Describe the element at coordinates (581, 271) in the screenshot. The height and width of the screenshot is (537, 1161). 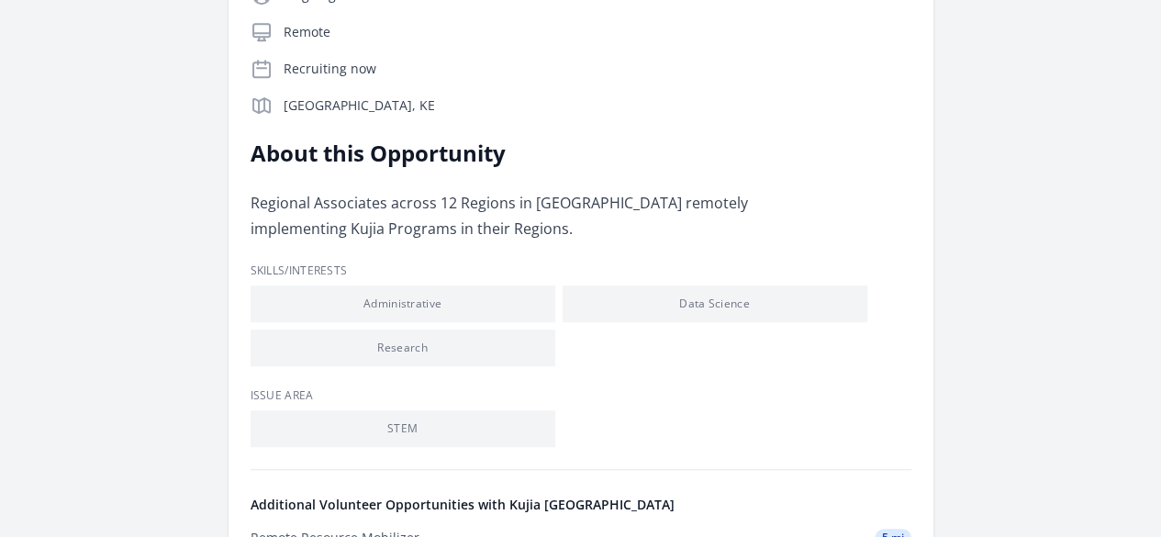
I see `h3: Skills/Interests` at that location.